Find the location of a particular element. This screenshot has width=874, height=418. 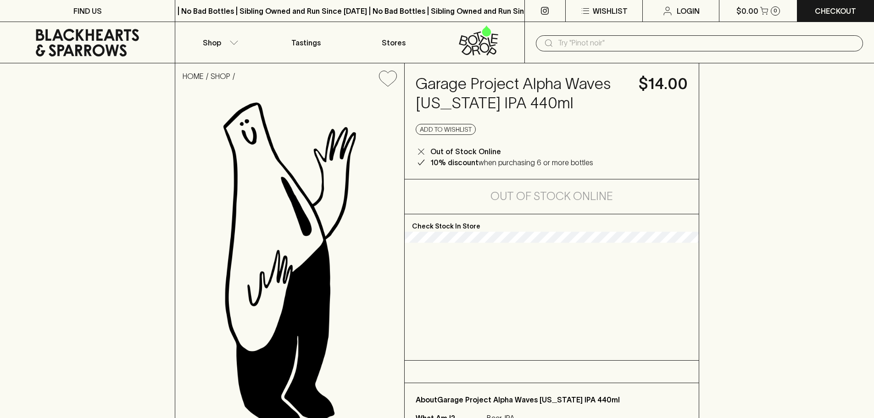

input: Try "Pinot noir" is located at coordinates (706, 43).